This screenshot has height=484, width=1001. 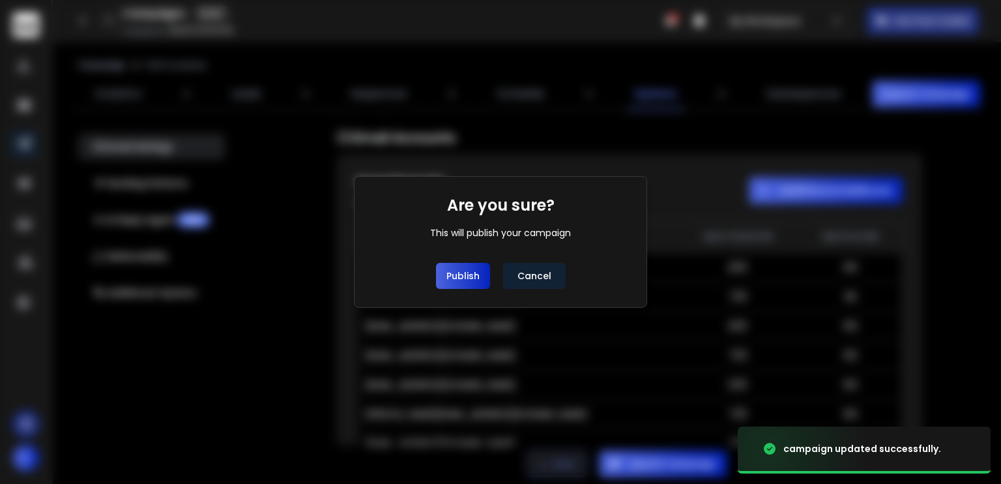 What do you see at coordinates (463, 276) in the screenshot?
I see `button: Publish` at bounding box center [463, 276].